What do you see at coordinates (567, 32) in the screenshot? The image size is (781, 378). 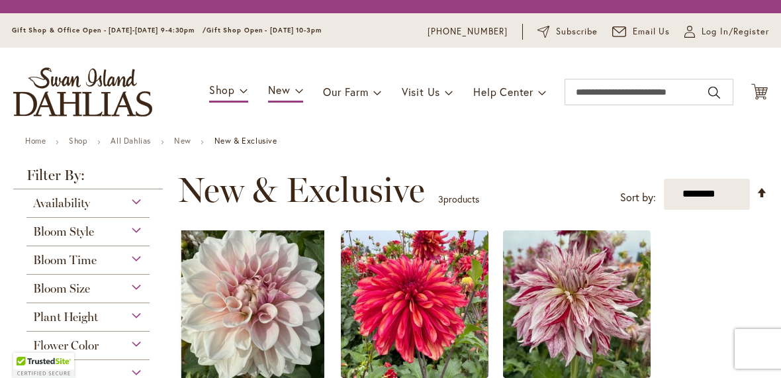 I see `a: Subscribe` at bounding box center [567, 32].